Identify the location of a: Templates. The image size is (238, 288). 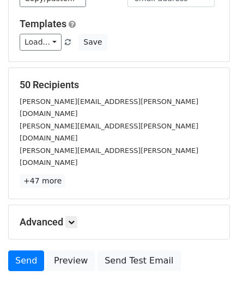
(43, 23).